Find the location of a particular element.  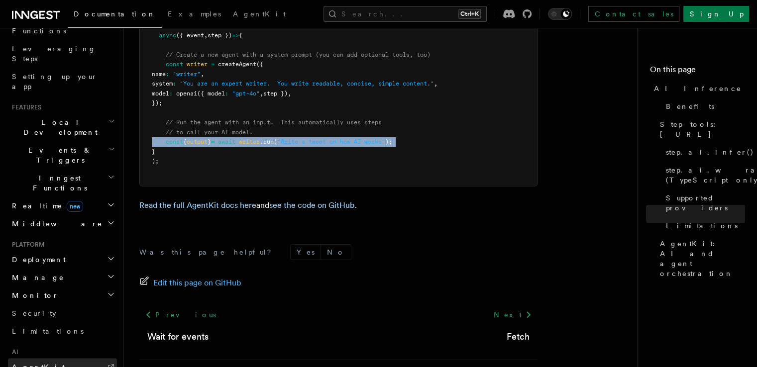

button: Inngest Functions is located at coordinates (62, 183).